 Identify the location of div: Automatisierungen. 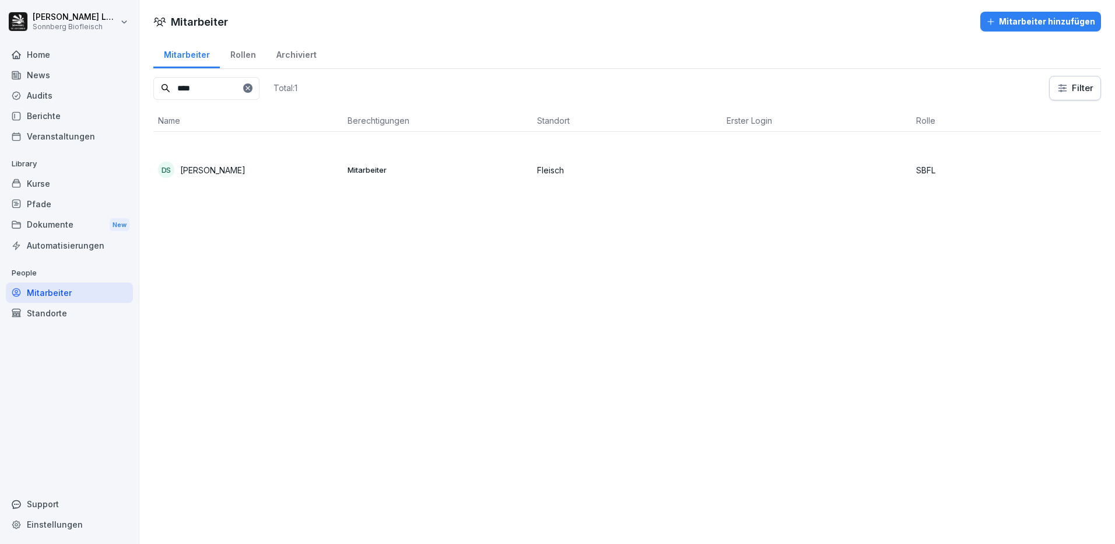
(69, 245).